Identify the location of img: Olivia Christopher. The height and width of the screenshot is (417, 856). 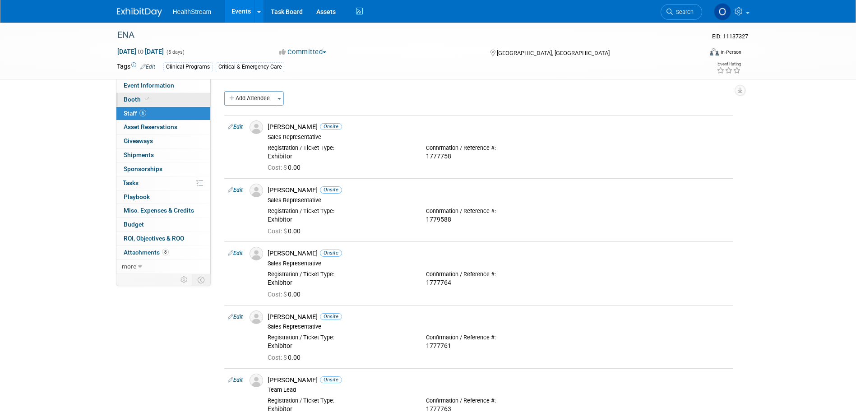
(722, 12).